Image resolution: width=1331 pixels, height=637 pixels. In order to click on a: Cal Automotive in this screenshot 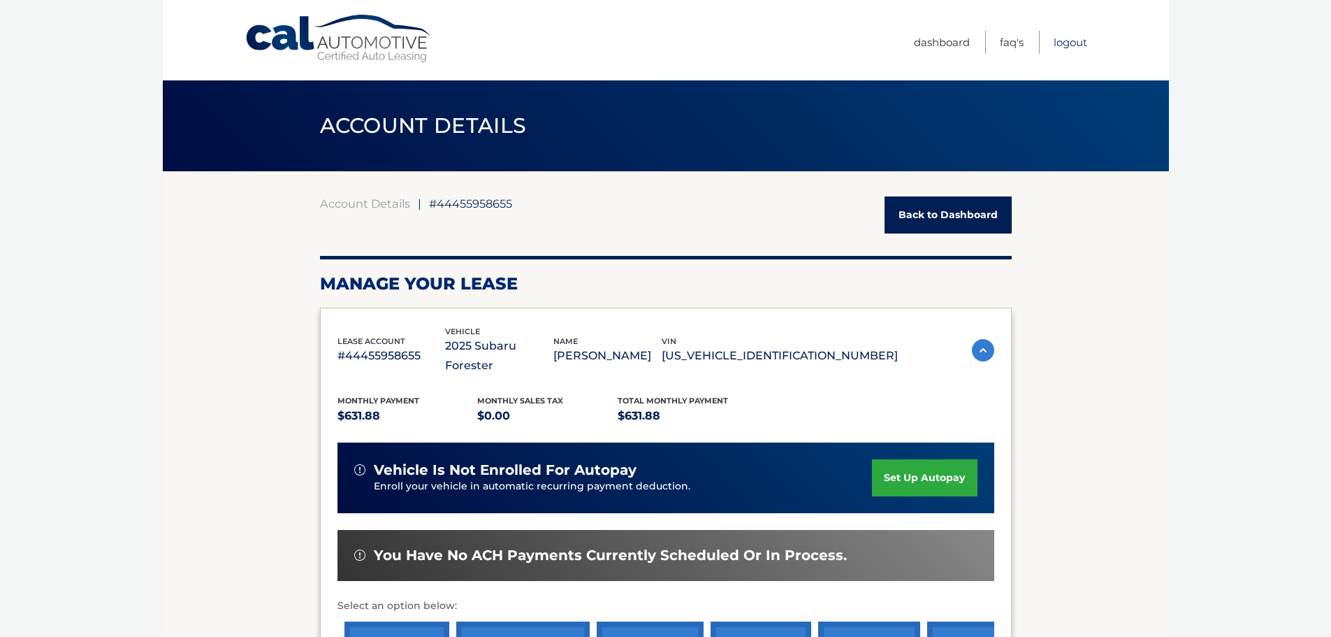, I will do `click(339, 38)`.